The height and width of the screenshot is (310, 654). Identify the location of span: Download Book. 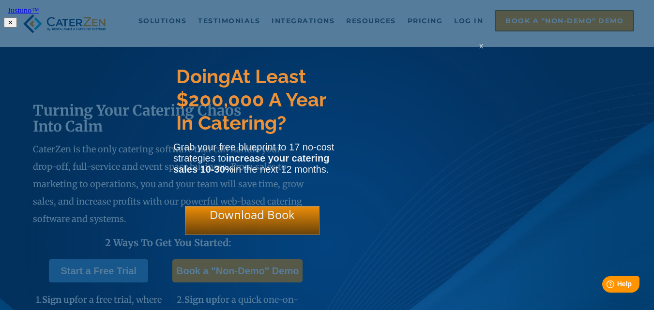
(252, 214).